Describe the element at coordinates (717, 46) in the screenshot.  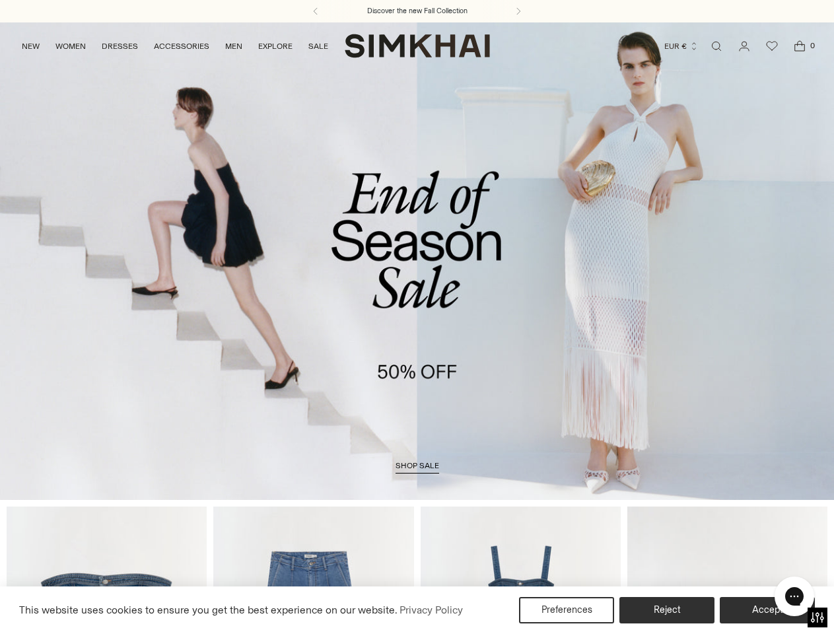
I see `a: Open search modal` at that location.